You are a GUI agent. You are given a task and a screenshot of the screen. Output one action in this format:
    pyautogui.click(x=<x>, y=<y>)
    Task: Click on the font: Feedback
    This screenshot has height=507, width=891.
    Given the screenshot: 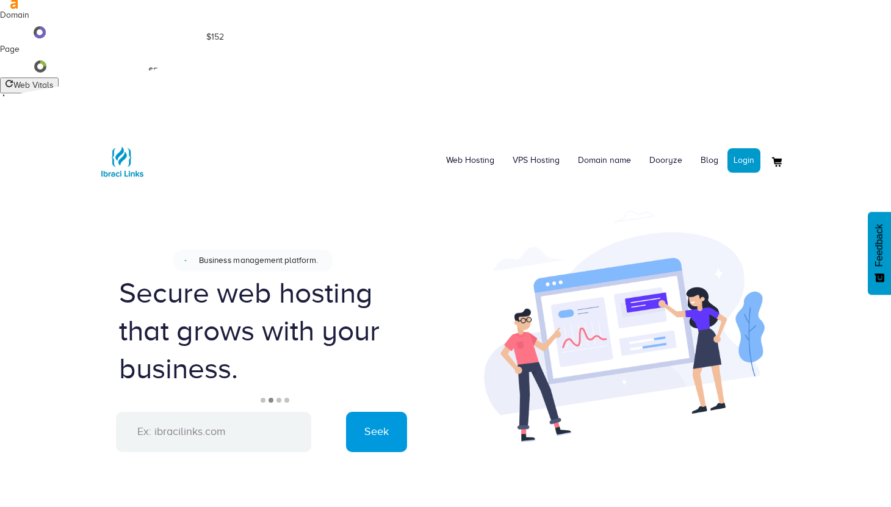 What is the action you would take?
    pyautogui.click(x=879, y=245)
    